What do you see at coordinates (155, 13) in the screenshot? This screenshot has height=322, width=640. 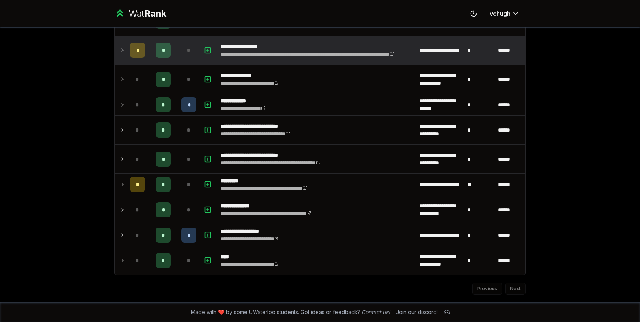 I see `span: Rank` at bounding box center [155, 13].